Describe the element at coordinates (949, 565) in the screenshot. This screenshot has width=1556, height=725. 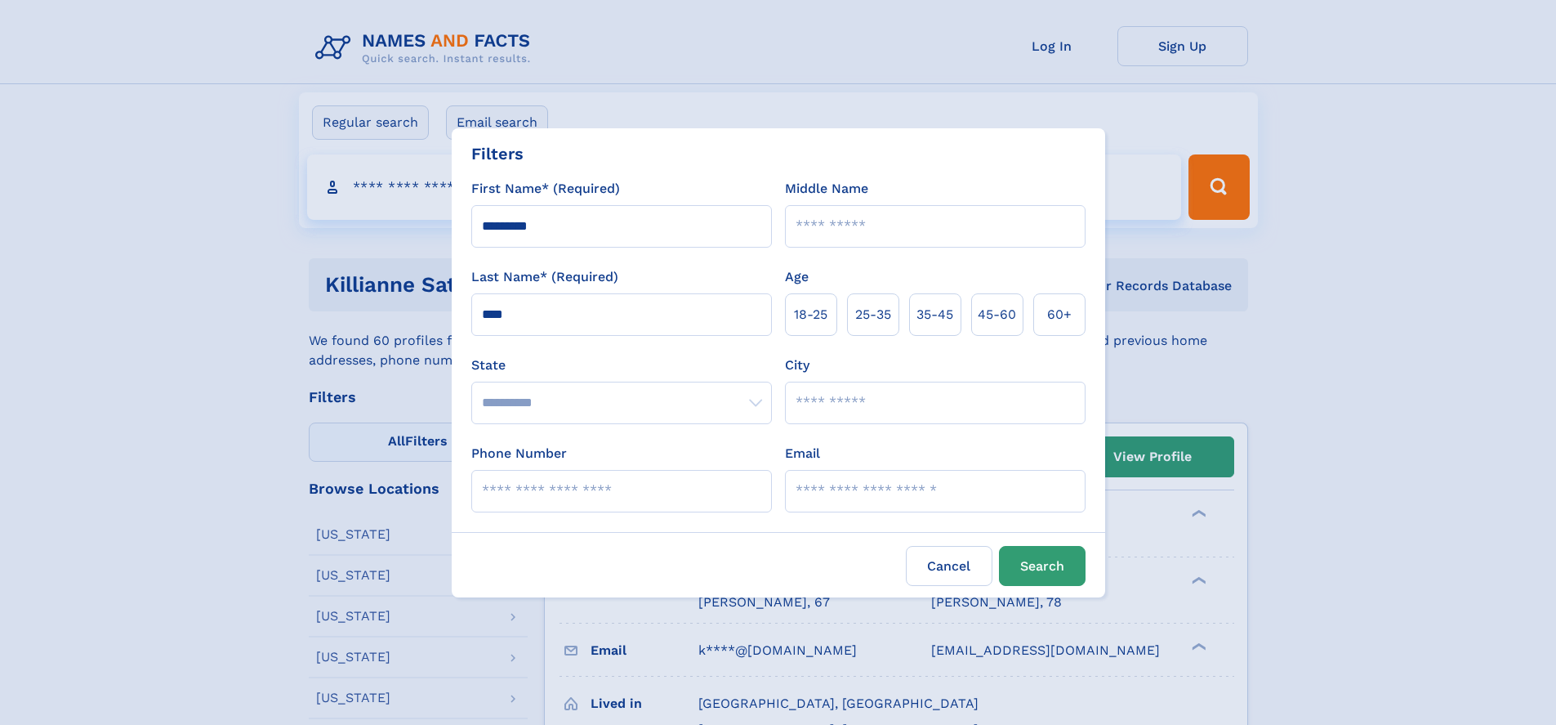
I see `label: Cancel` at that location.